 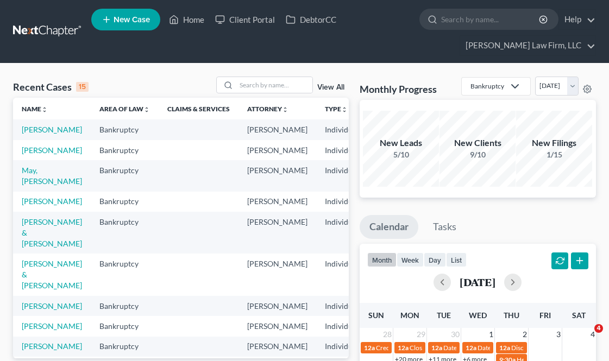 I want to click on a: View All, so click(x=331, y=87).